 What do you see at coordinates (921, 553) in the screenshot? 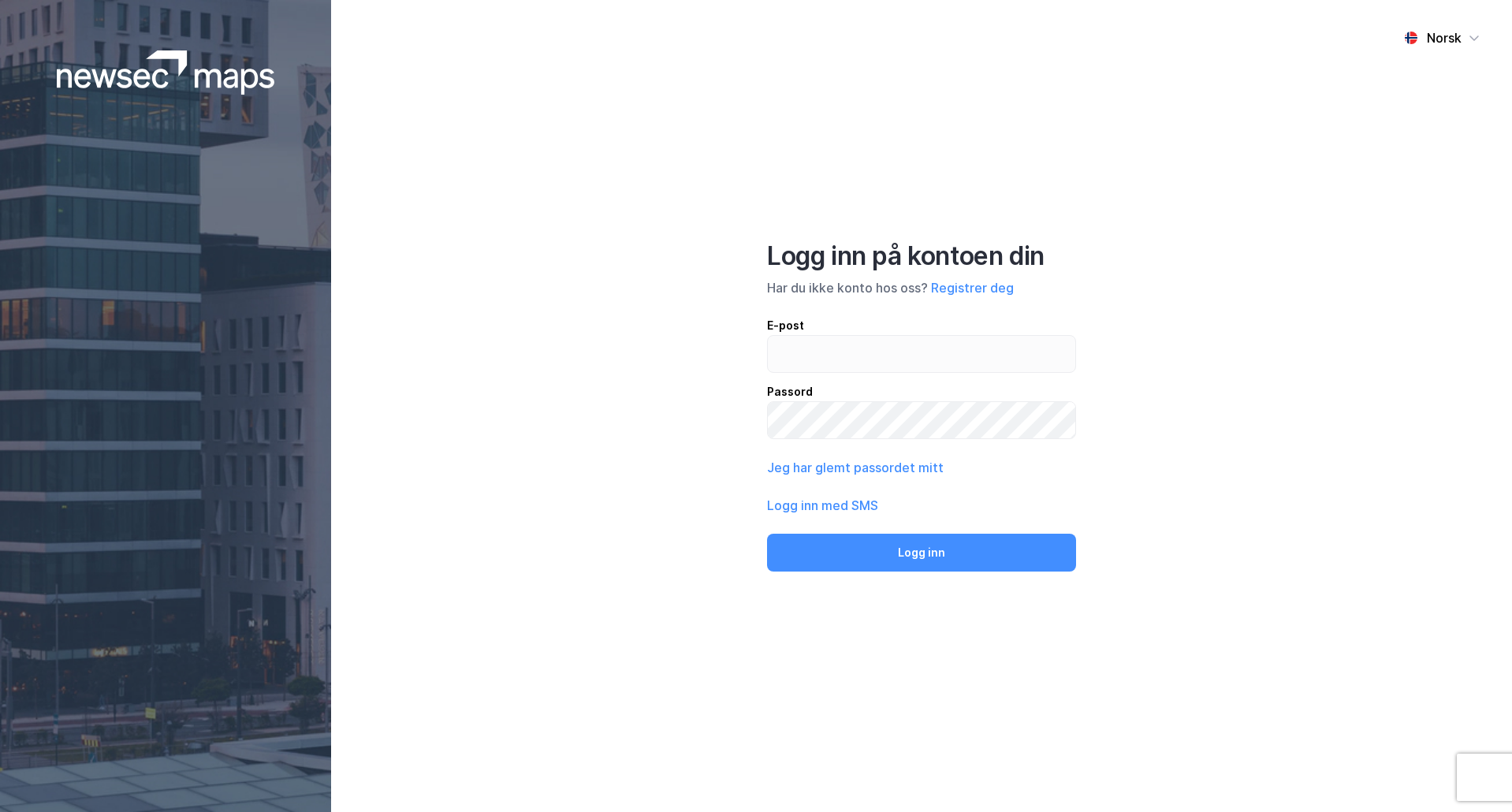
I see `button: Logg inn` at bounding box center [921, 553].